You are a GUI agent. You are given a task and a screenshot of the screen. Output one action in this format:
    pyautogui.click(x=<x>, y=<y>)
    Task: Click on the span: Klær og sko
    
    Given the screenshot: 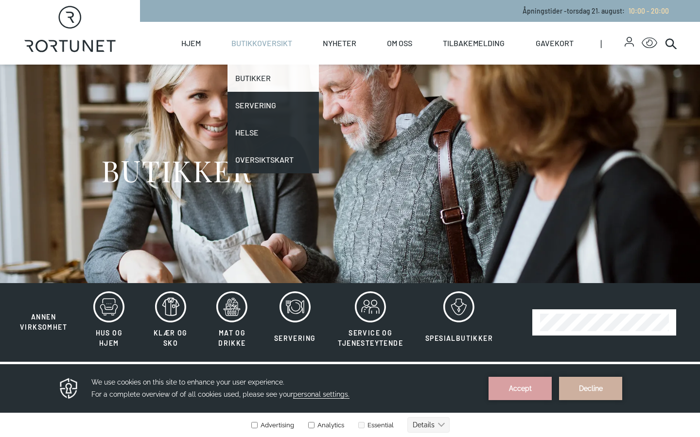 What is the action you would take?
    pyautogui.click(x=171, y=338)
    